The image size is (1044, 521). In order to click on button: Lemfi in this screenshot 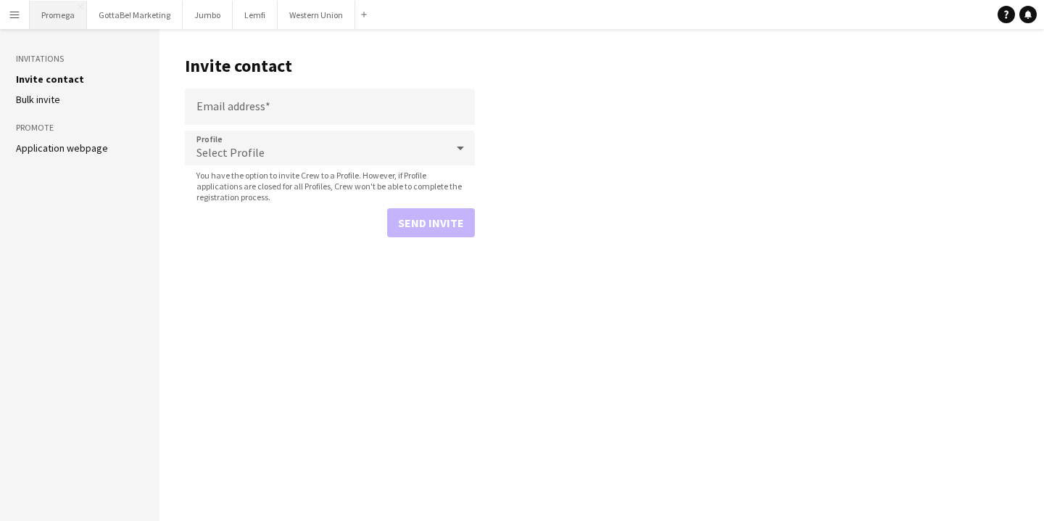, I will do `click(255, 15)`.